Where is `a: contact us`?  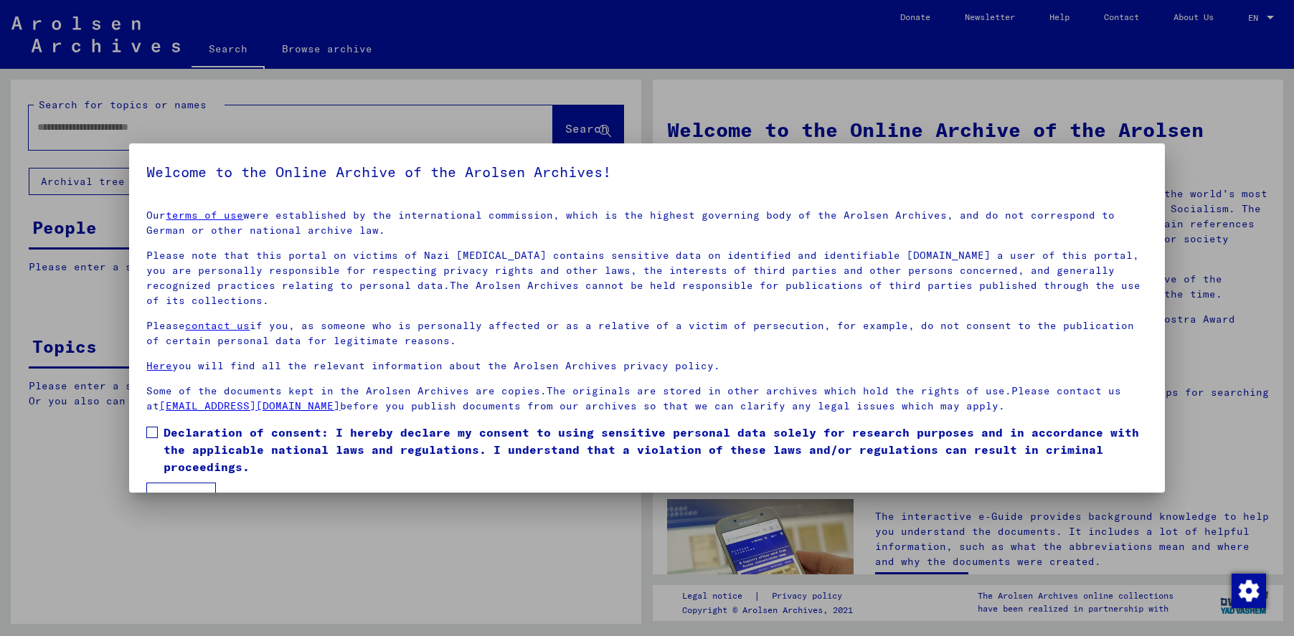 a: contact us is located at coordinates (217, 326).